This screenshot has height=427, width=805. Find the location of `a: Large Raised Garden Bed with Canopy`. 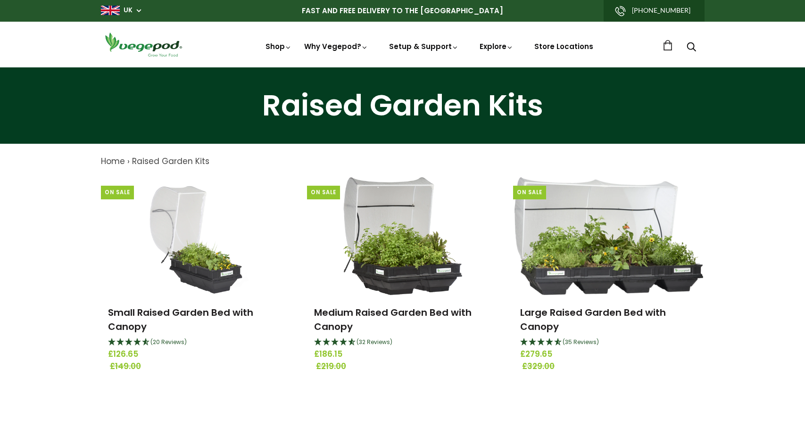

a: Large Raised Garden Bed with Canopy is located at coordinates (593, 320).